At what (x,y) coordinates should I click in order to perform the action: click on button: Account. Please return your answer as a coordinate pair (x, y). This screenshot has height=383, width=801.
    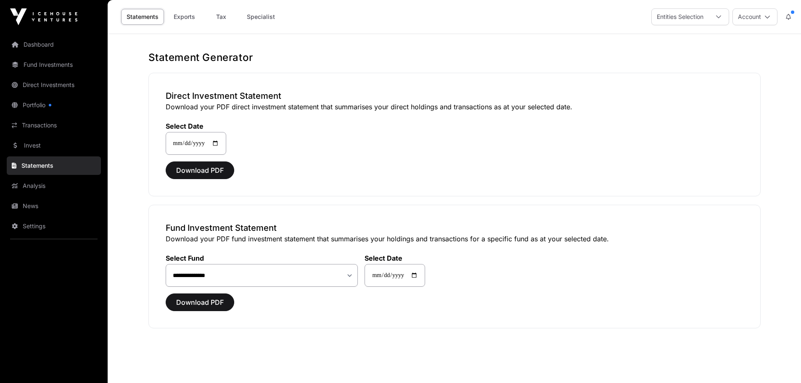
    Looking at the image, I should click on (755, 17).